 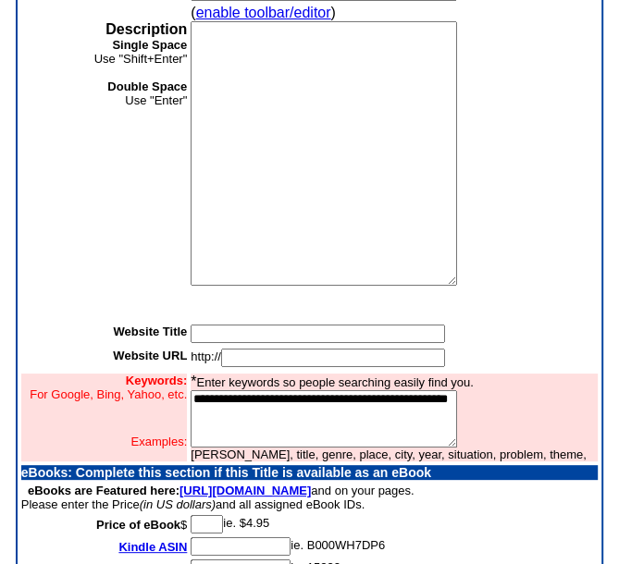 I want to click on b: Double Space, so click(x=147, y=86).